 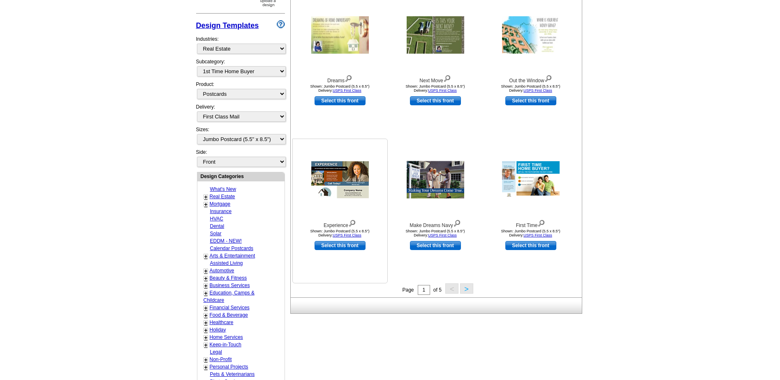 I want to click on a: Personal Projects, so click(x=229, y=367).